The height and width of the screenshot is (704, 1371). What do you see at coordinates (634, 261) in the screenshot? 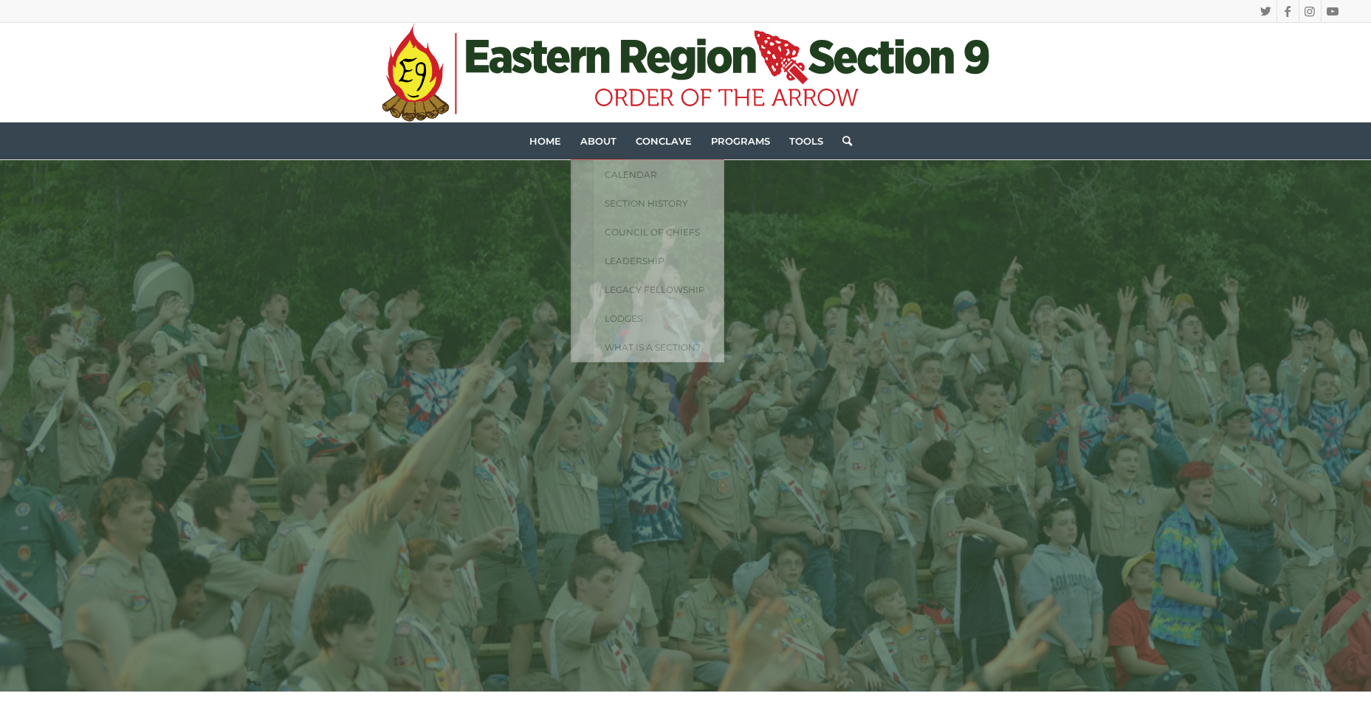
I see `span: Leadership` at bounding box center [634, 261].